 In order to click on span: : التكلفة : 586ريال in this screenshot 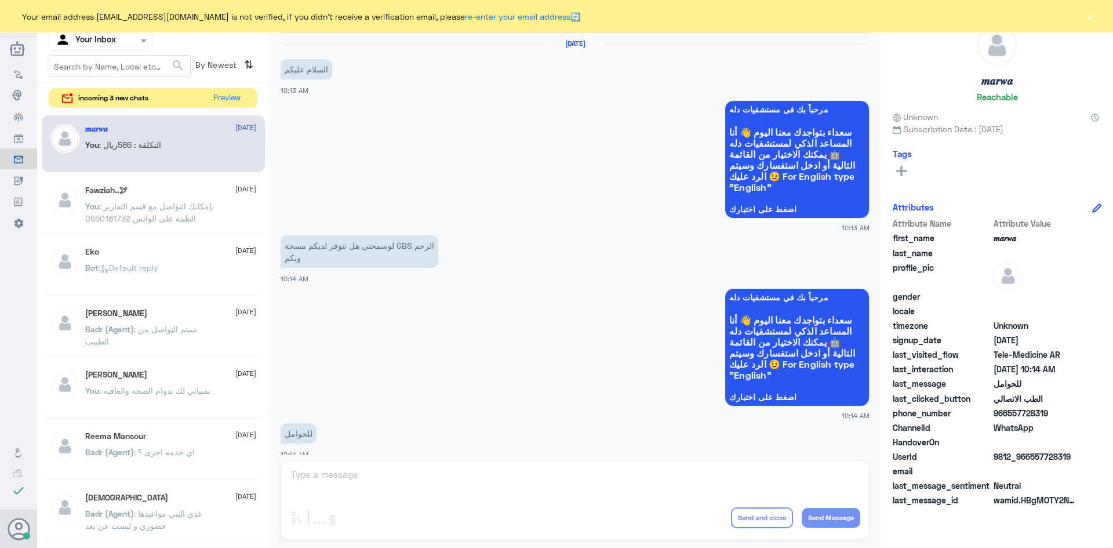, I will do `click(130, 144)`.